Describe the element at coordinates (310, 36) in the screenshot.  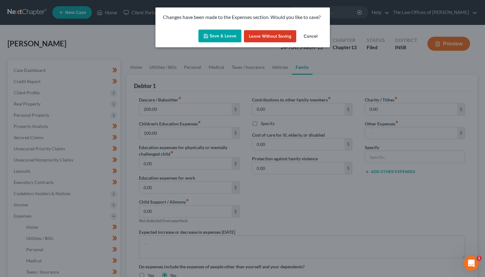
I see `button: Cancel` at that location.